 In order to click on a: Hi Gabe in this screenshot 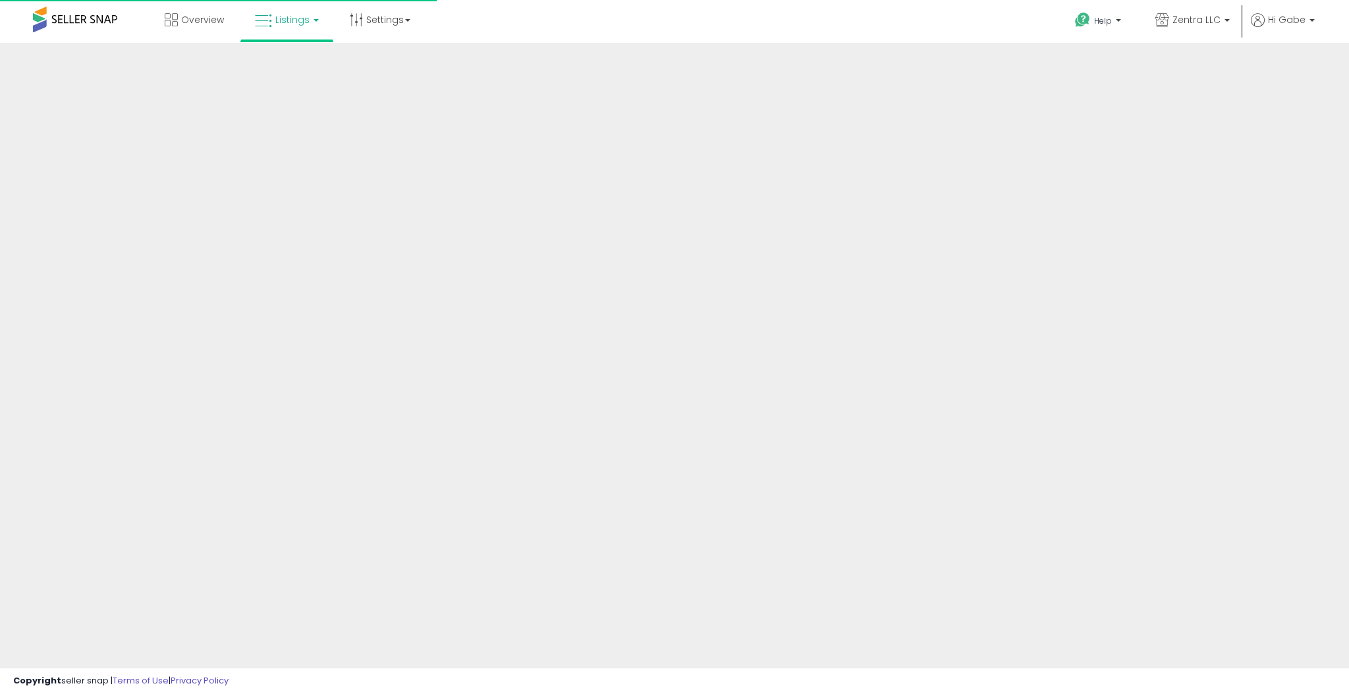, I will do `click(1282, 28)`.